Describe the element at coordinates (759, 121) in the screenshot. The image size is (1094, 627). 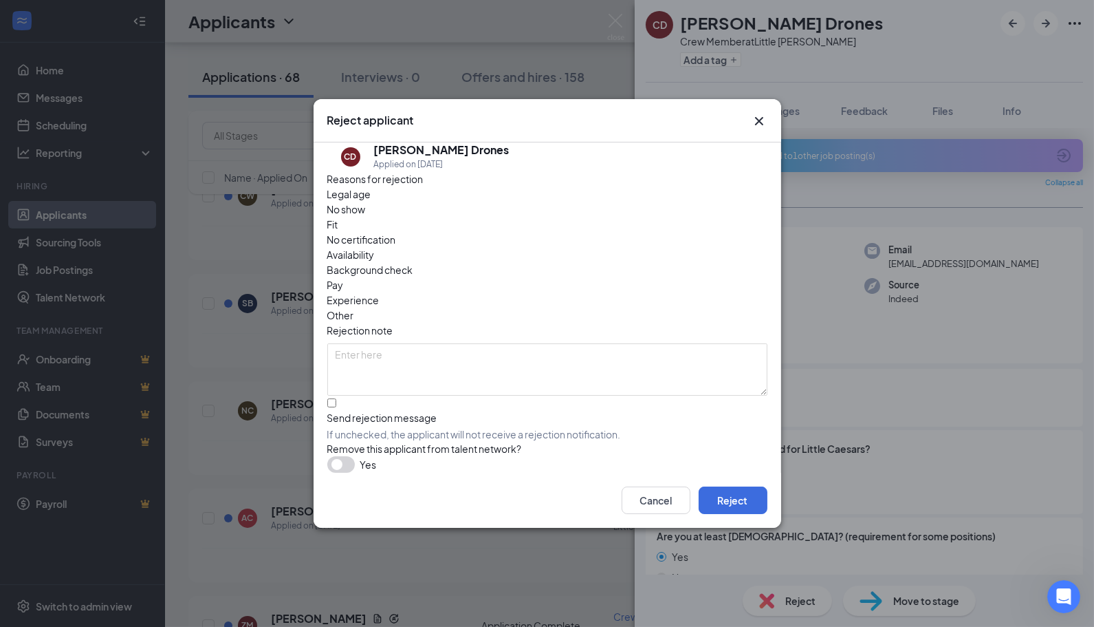
I see `button: Close` at that location.